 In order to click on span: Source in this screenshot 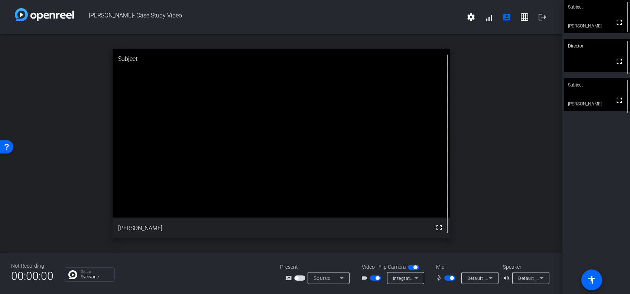, I will do `click(322, 278)`.